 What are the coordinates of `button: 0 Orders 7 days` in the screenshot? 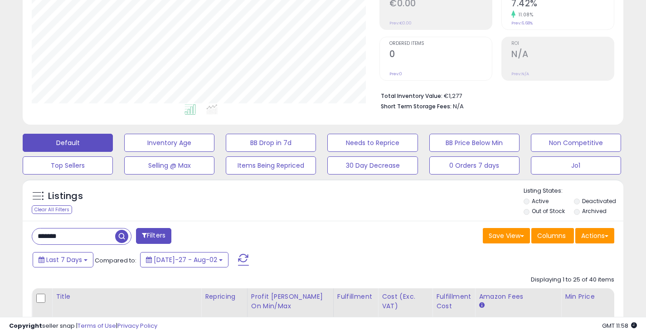 It's located at (474, 165).